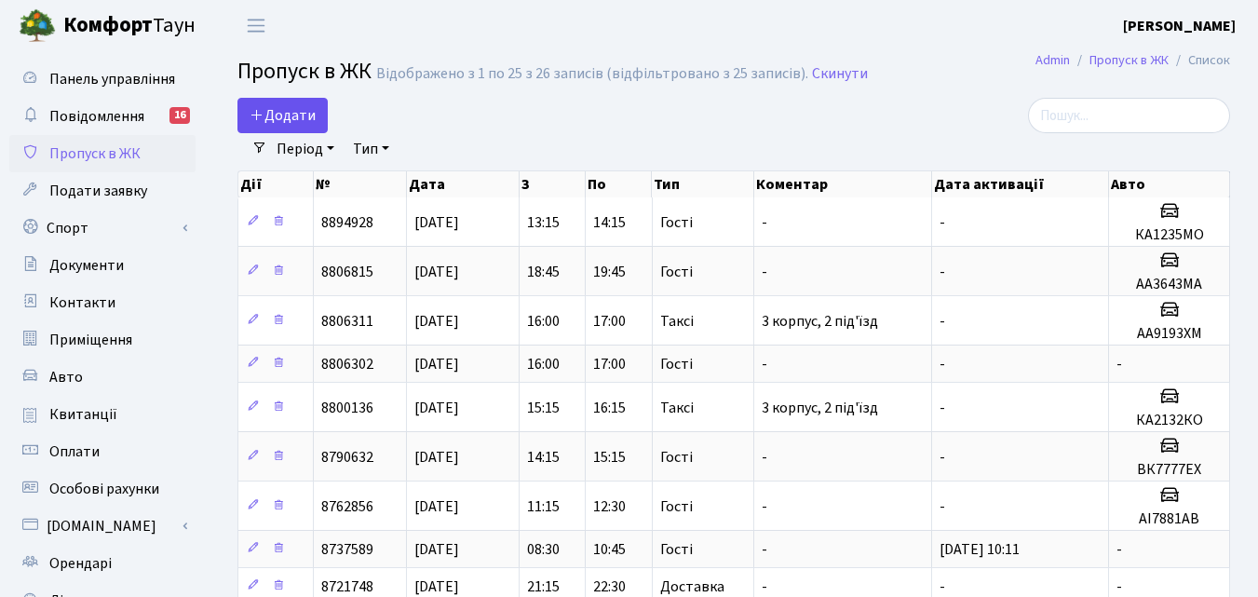 The image size is (1258, 597). What do you see at coordinates (102, 303) in the screenshot?
I see `a: Контакти` at bounding box center [102, 303].